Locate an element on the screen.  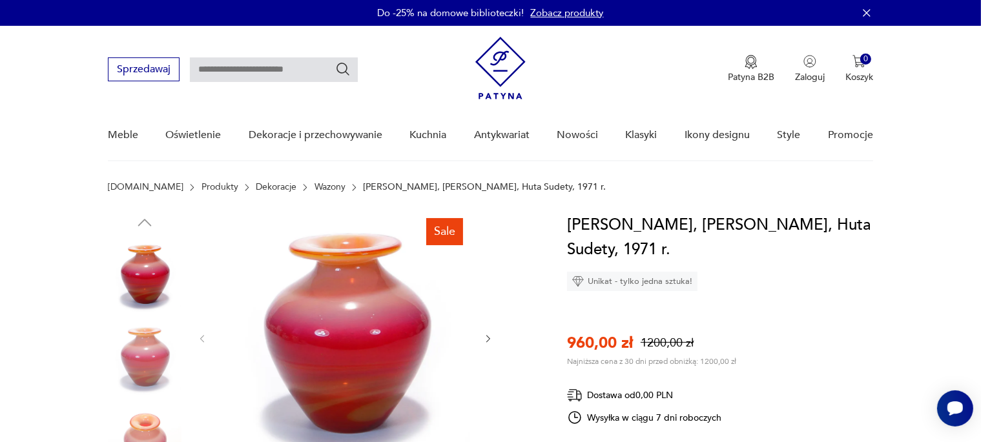
p: Patyna B2B is located at coordinates (751, 77).